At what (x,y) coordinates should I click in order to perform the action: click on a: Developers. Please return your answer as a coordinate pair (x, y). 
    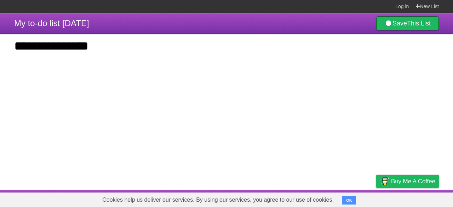
    Looking at the image, I should click on (319, 198).